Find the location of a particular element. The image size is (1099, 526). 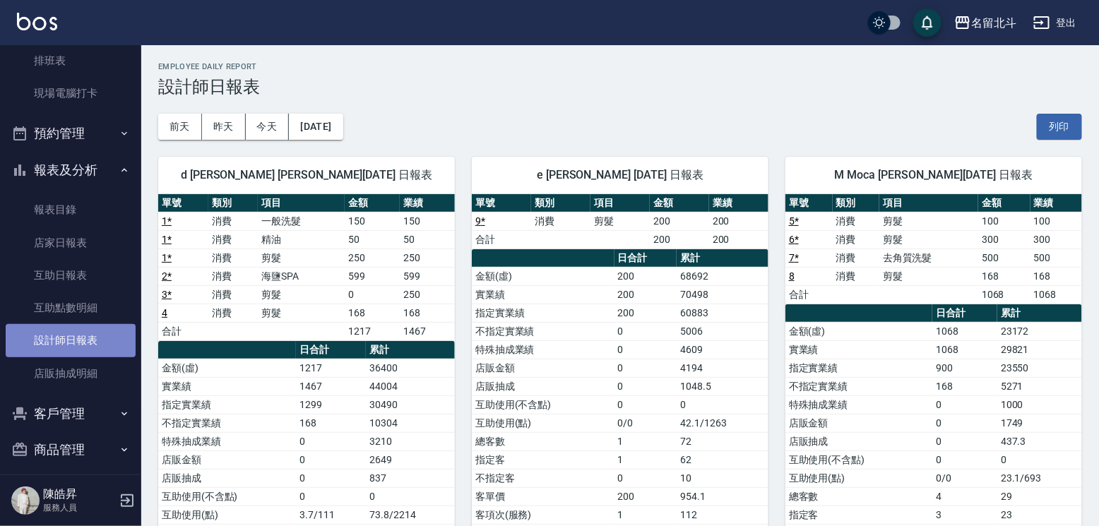

td: 112 is located at coordinates (723, 515).